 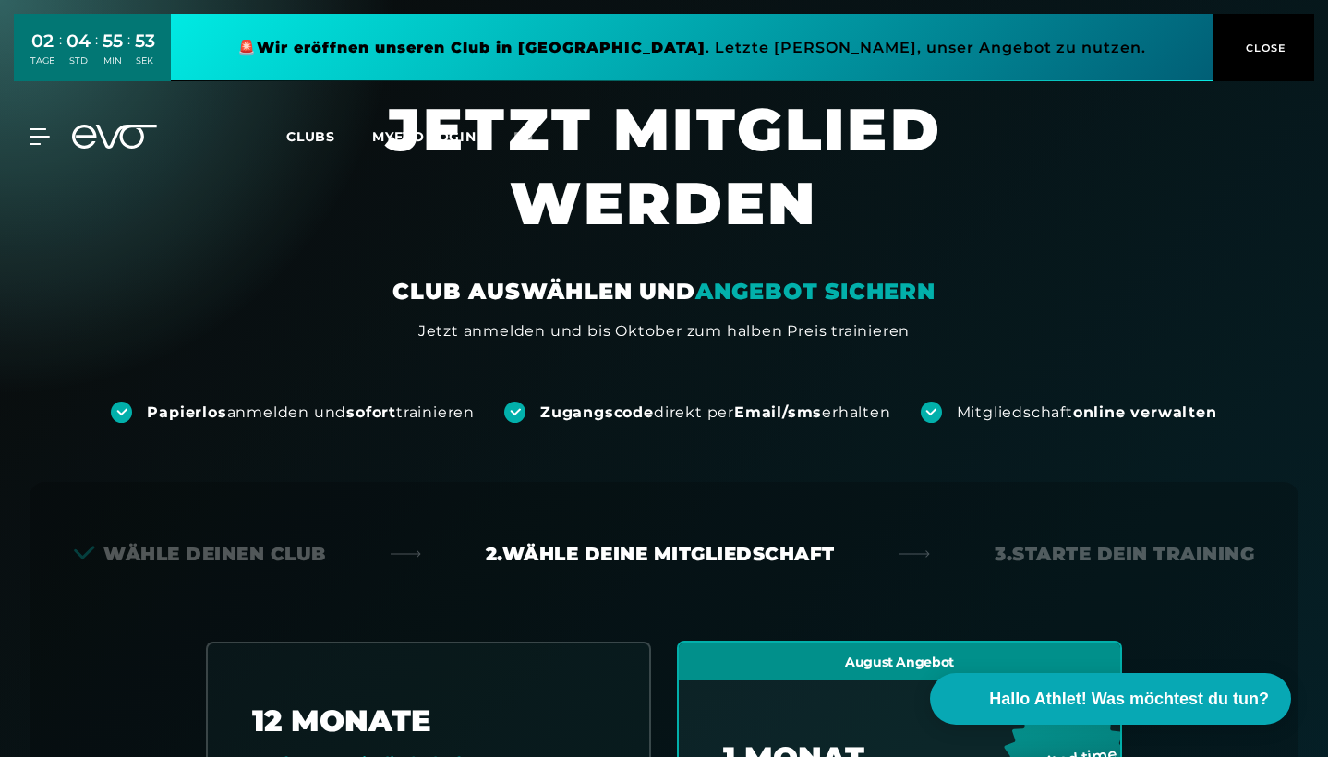 What do you see at coordinates (777, 412) in the screenshot?
I see `strong: Email/sms` at bounding box center [777, 412].